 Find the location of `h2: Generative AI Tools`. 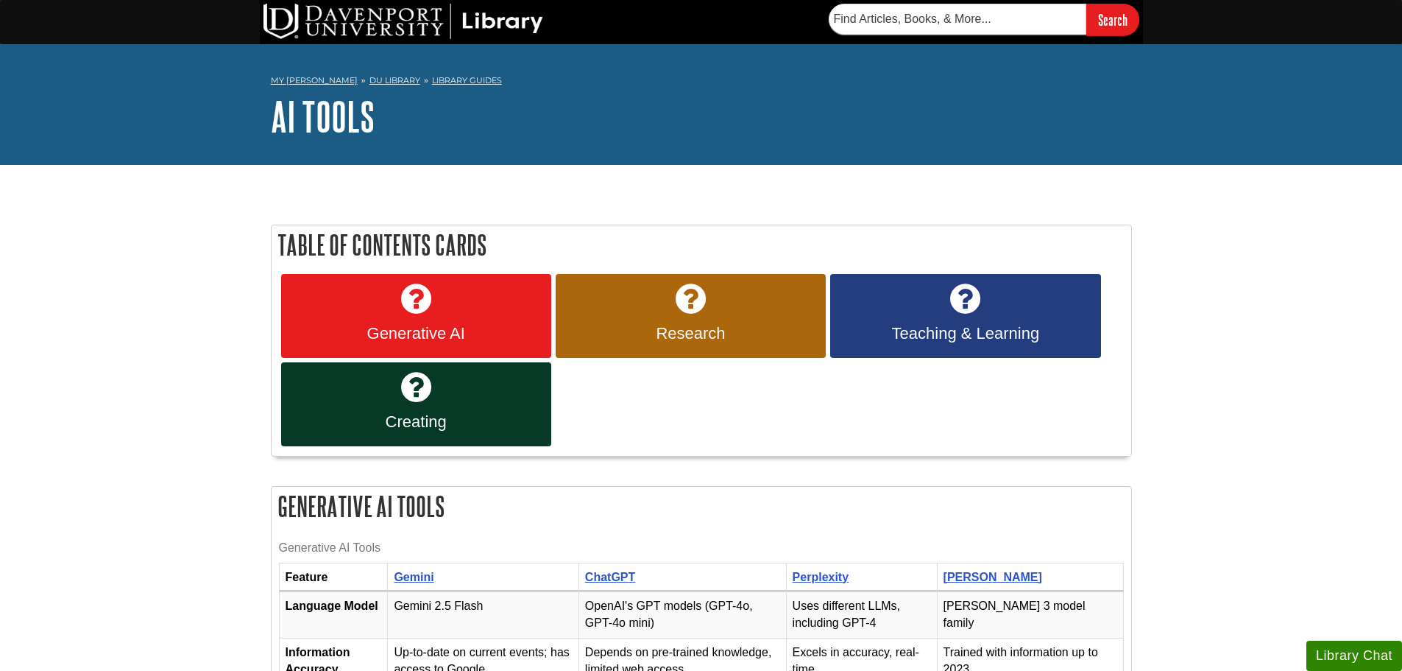

h2: Generative AI Tools is located at coordinates (701, 506).